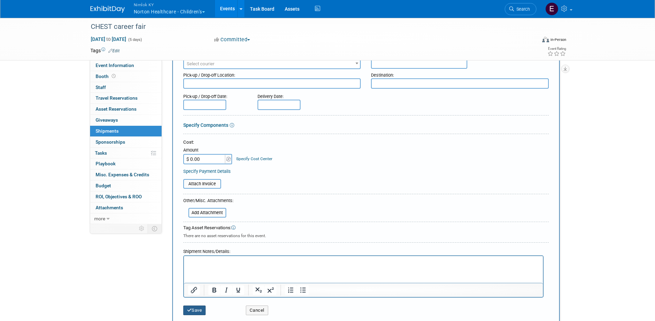  I want to click on div: CHEST career fair, so click(307, 27).